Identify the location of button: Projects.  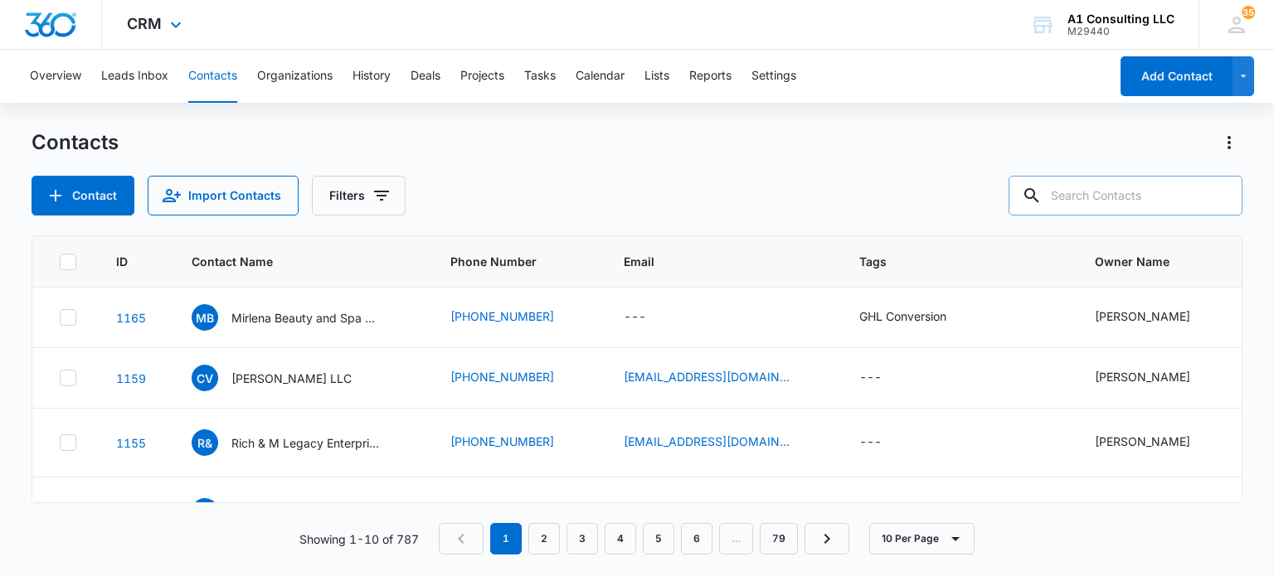
(482, 76).